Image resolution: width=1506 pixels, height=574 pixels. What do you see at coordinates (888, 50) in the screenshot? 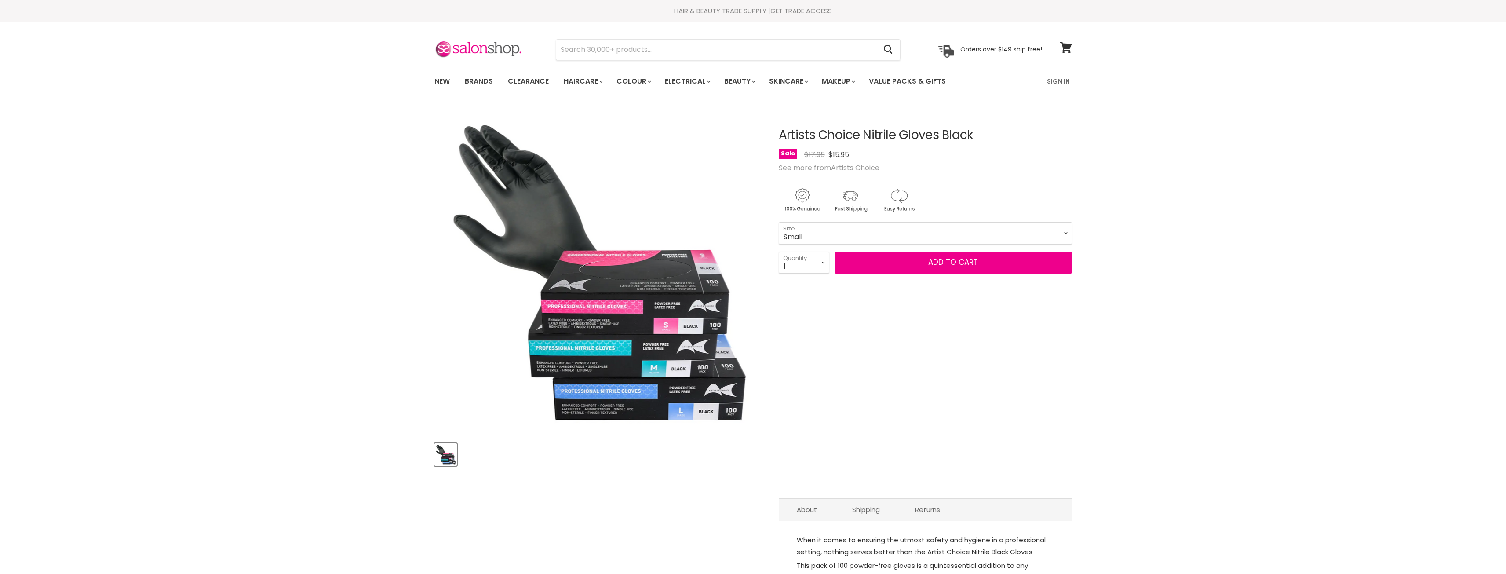
I see `button: Search` at bounding box center [888, 50].